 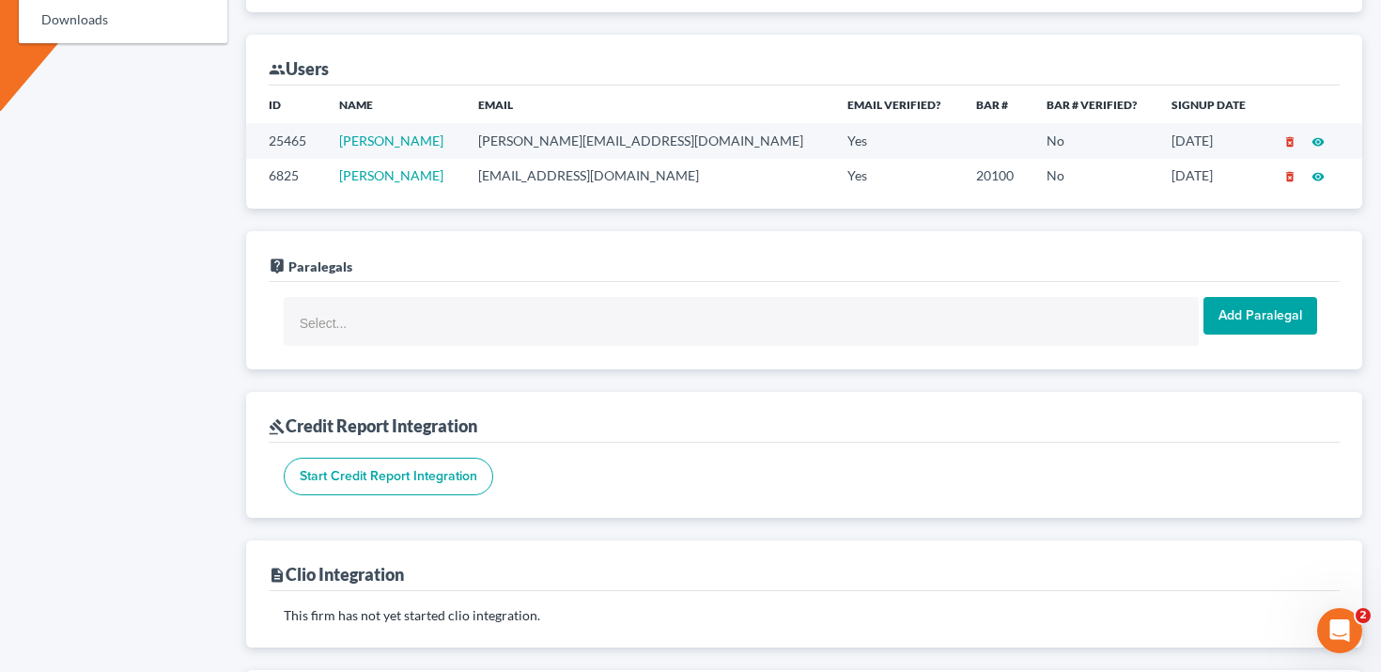 What do you see at coordinates (320, 266) in the screenshot?
I see `span: Paralegals` at bounding box center [320, 266].